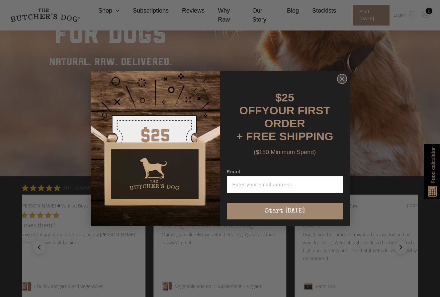 The height and width of the screenshot is (297, 440). I want to click on span: YOUR FIRST ORDER + FREE SHIPPING, so click(285, 123).